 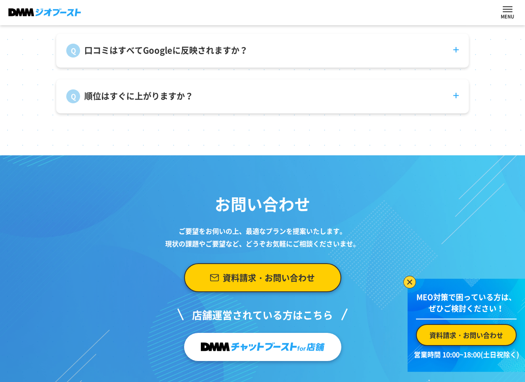 What do you see at coordinates (139, 96) in the screenshot?
I see `p: 順位はすぐに上がりますか？` at bounding box center [139, 96].